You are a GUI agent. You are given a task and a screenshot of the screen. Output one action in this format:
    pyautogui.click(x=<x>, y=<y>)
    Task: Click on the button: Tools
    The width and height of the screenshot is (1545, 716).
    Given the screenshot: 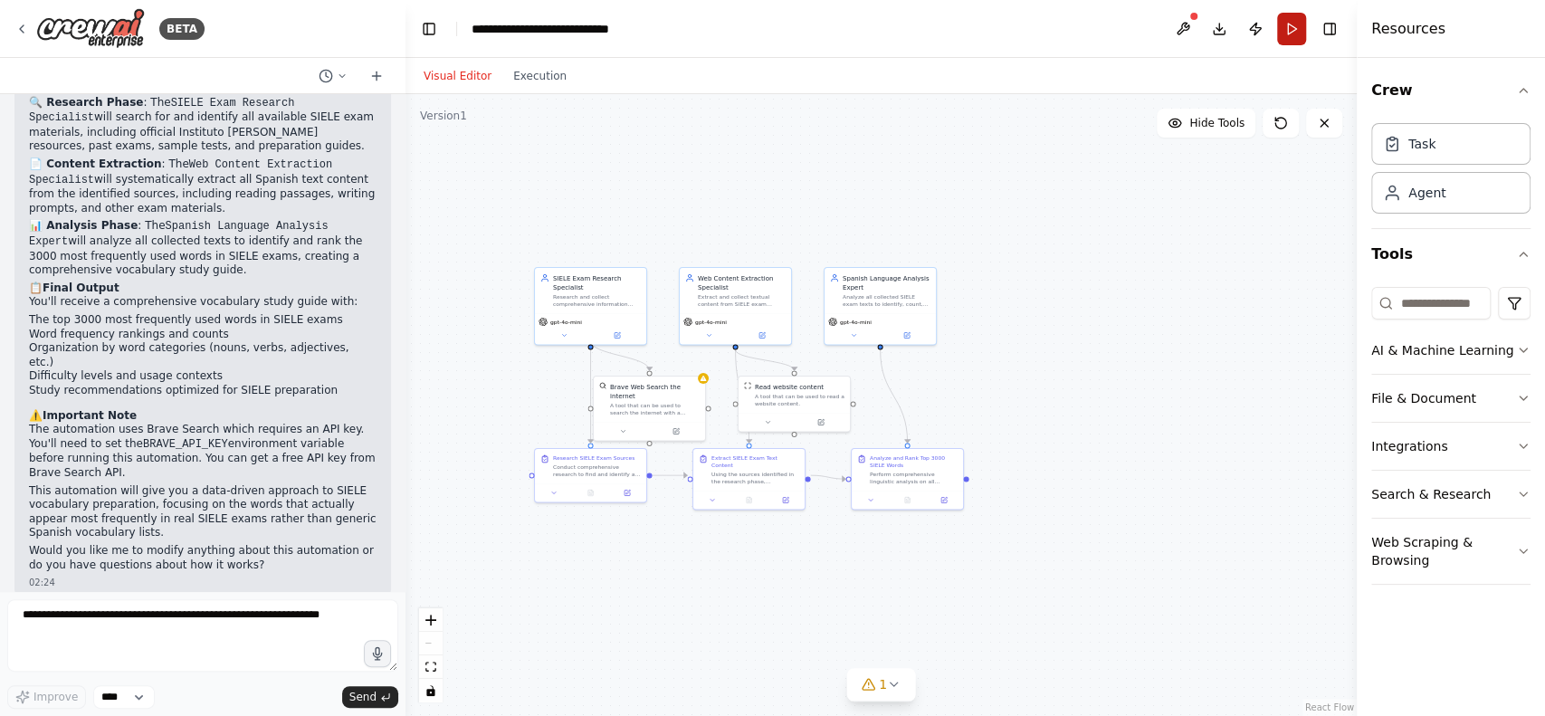 What is the action you would take?
    pyautogui.click(x=1451, y=254)
    